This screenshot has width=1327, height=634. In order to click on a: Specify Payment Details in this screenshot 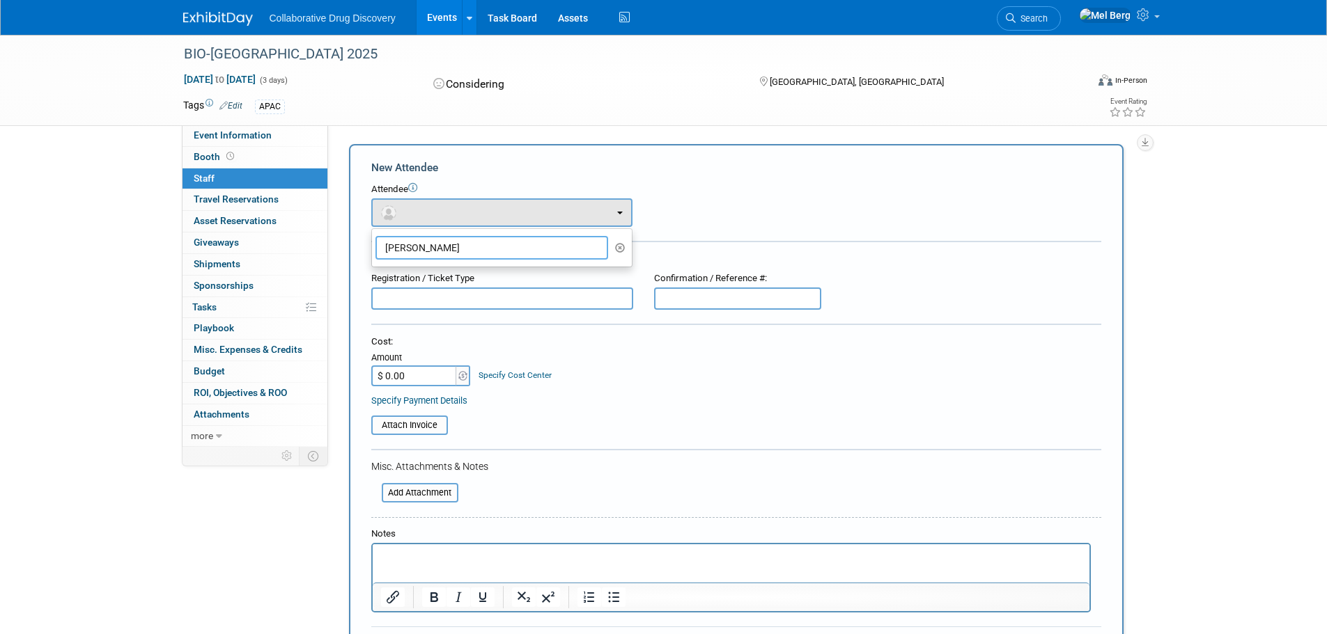, I will do `click(419, 400)`.